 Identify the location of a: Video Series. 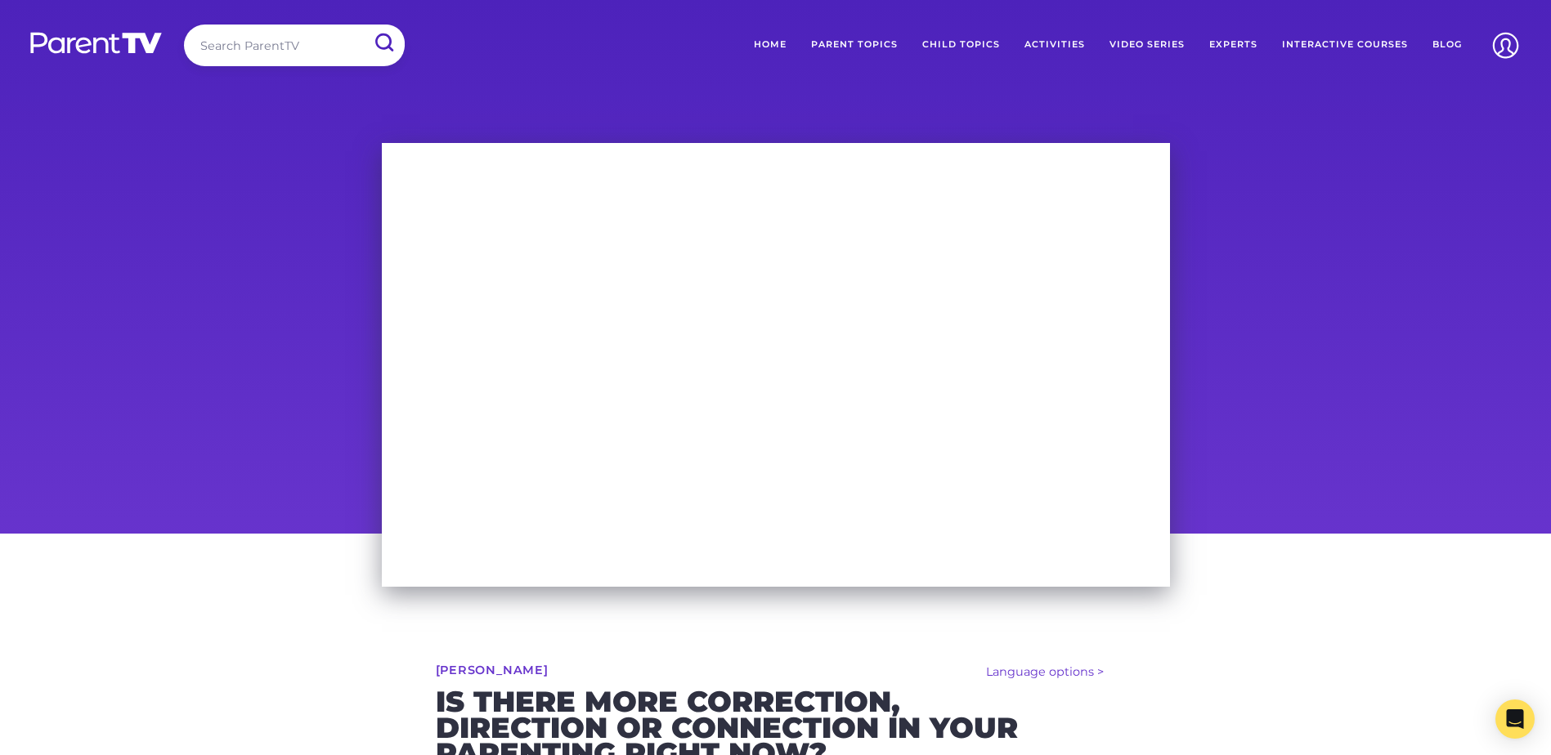
(1147, 45).